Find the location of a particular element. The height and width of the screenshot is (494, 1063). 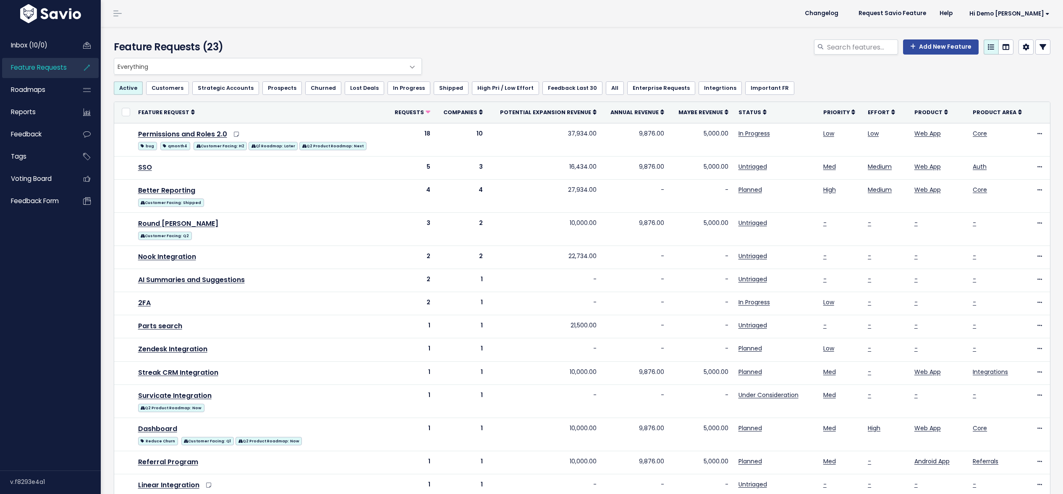

span: Voting Board is located at coordinates (31, 178).